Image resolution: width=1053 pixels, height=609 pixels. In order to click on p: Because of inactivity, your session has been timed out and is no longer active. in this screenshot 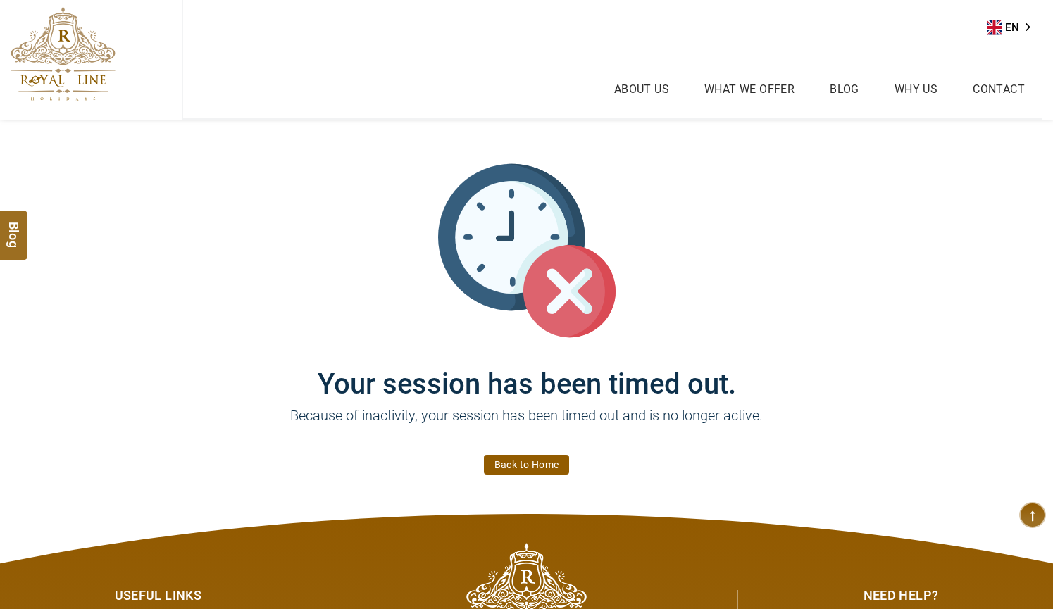, I will do `click(527, 426)`.